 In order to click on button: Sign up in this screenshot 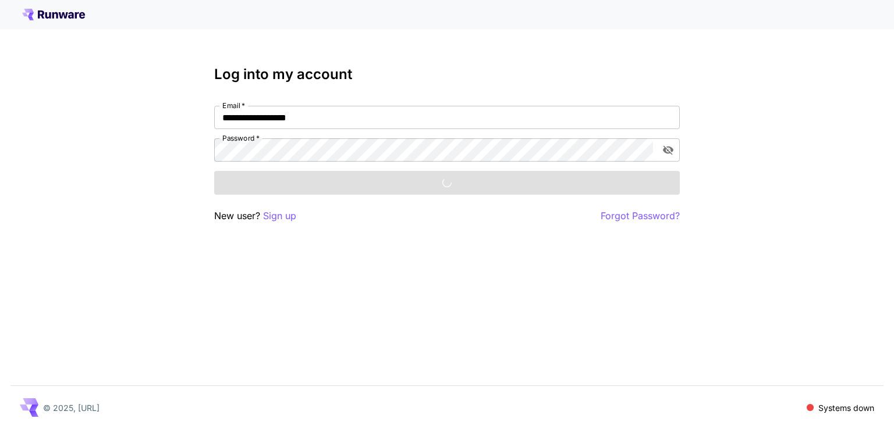, I will do `click(279, 216)`.